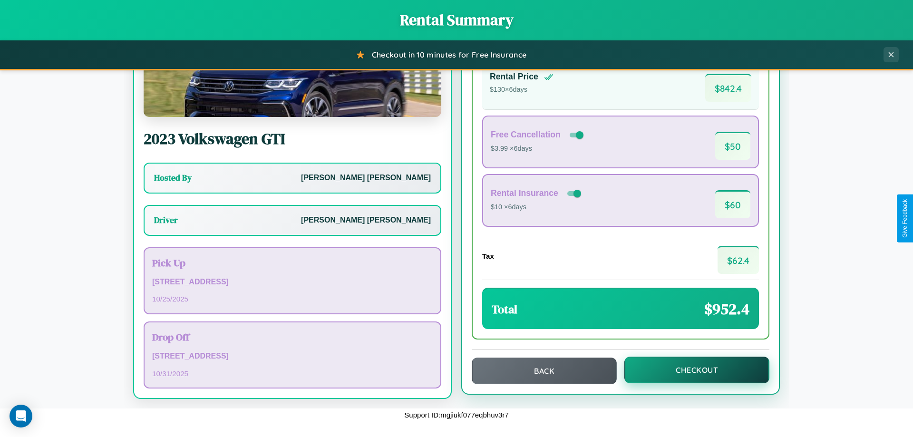 This screenshot has height=437, width=913. What do you see at coordinates (21, 416) in the screenshot?
I see `div: Open Intercom Messenger` at bounding box center [21, 416].